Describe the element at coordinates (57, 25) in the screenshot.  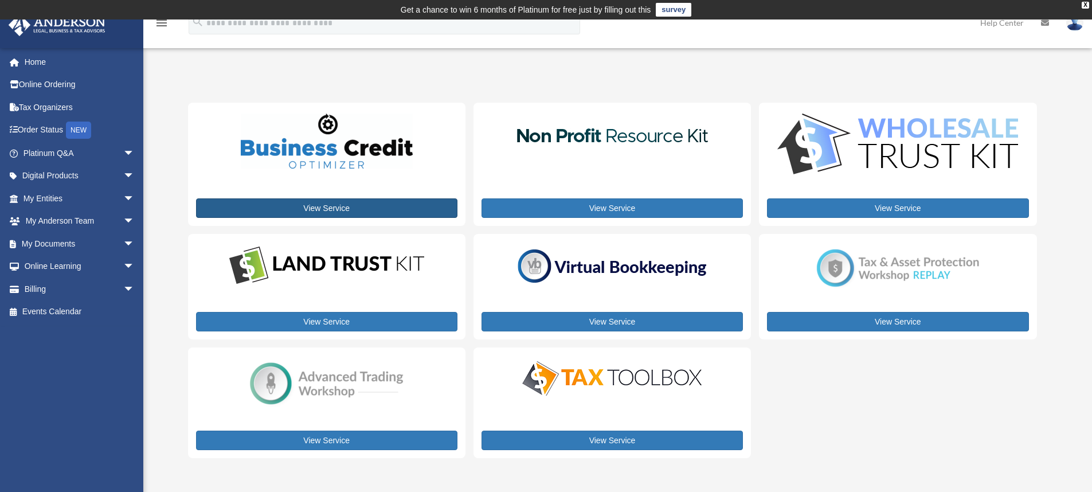
I see `img: Anderson Advisors Platinum Portal` at that location.